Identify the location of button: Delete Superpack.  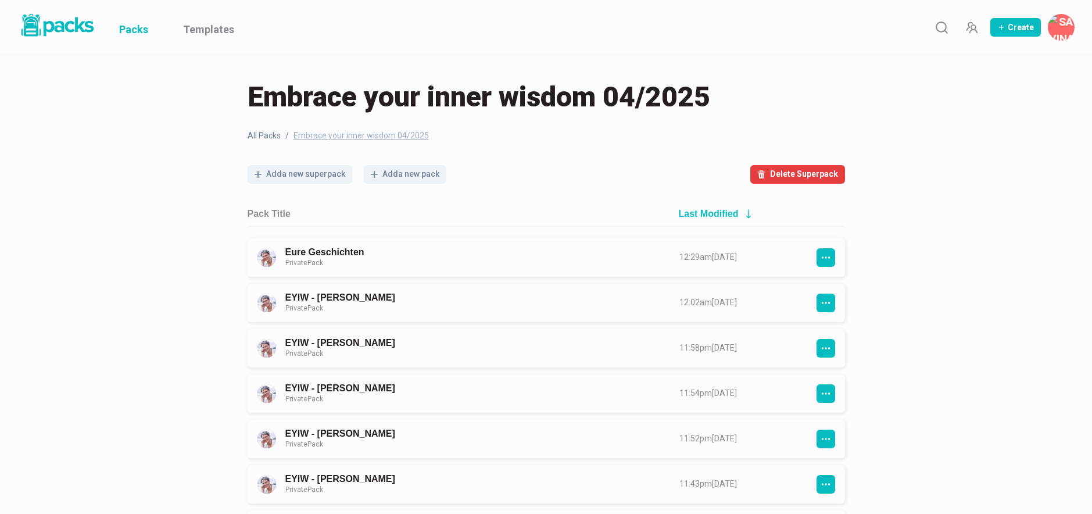
(798, 174).